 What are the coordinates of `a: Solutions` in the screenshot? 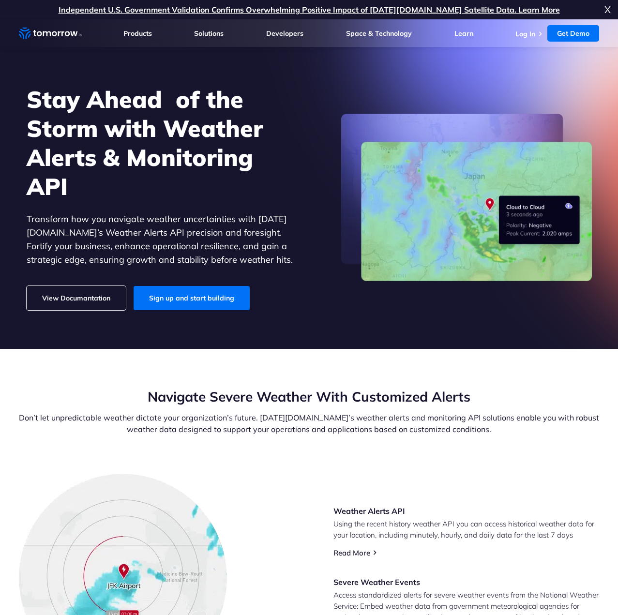 It's located at (209, 33).